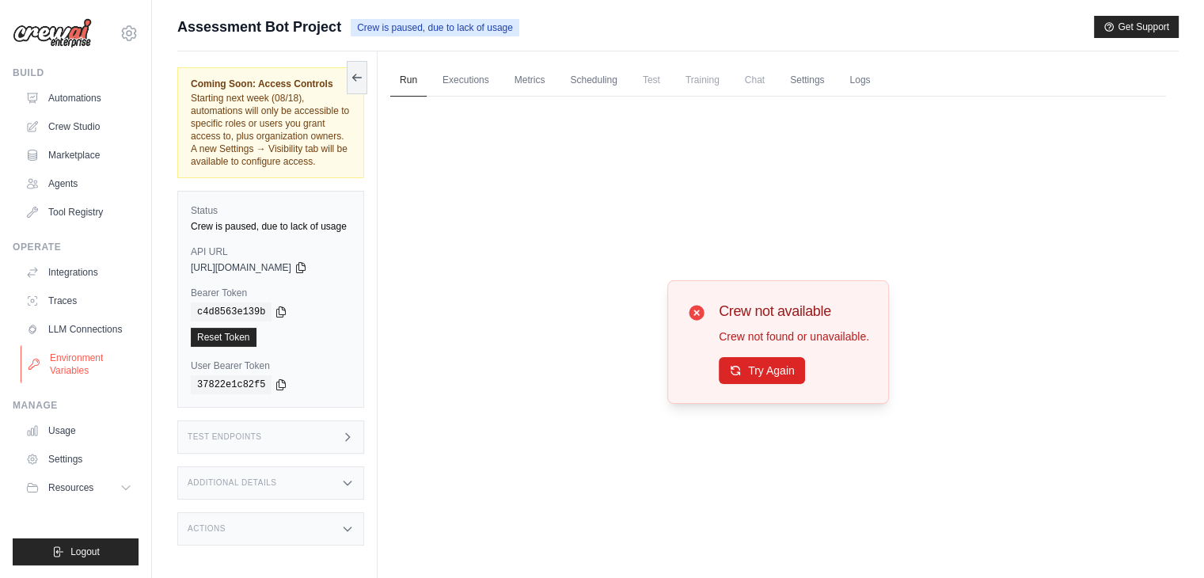  Describe the element at coordinates (271, 226) in the screenshot. I see `div: Crew is paused, due to lack of usage` at that location.